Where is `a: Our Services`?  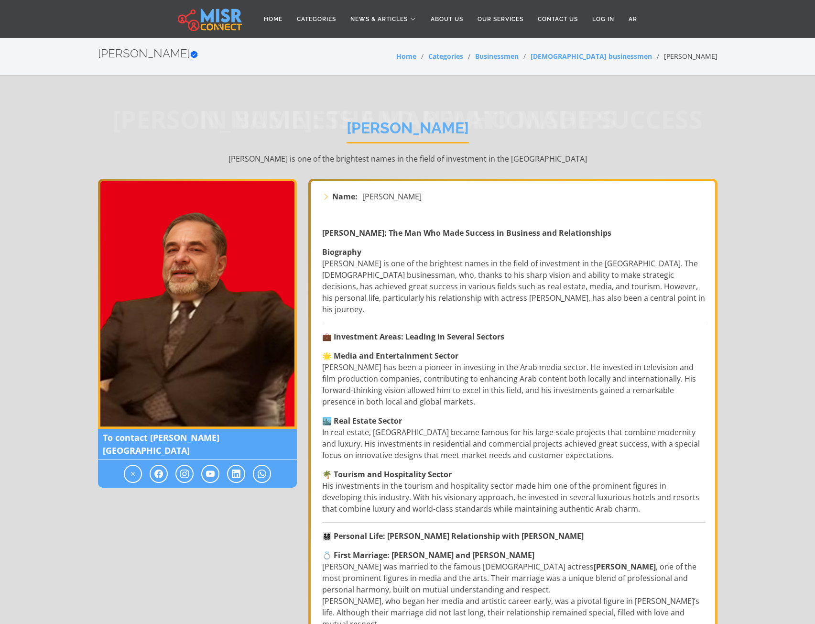
a: Our Services is located at coordinates (501, 19).